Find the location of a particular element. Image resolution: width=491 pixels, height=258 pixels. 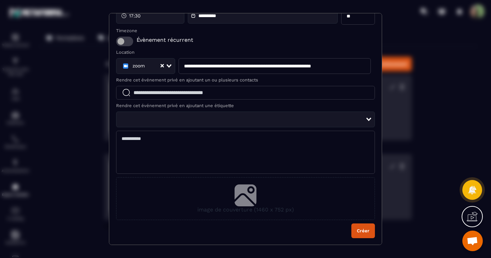

label: Rendre cet événement privé en ajoutant un ou plusieurs contacts is located at coordinates (246, 80).